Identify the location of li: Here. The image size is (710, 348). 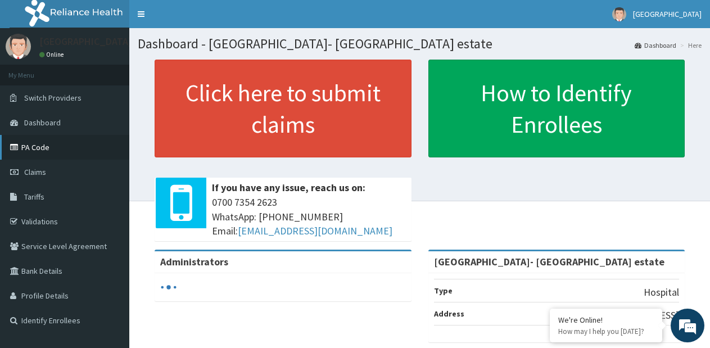
(689, 45).